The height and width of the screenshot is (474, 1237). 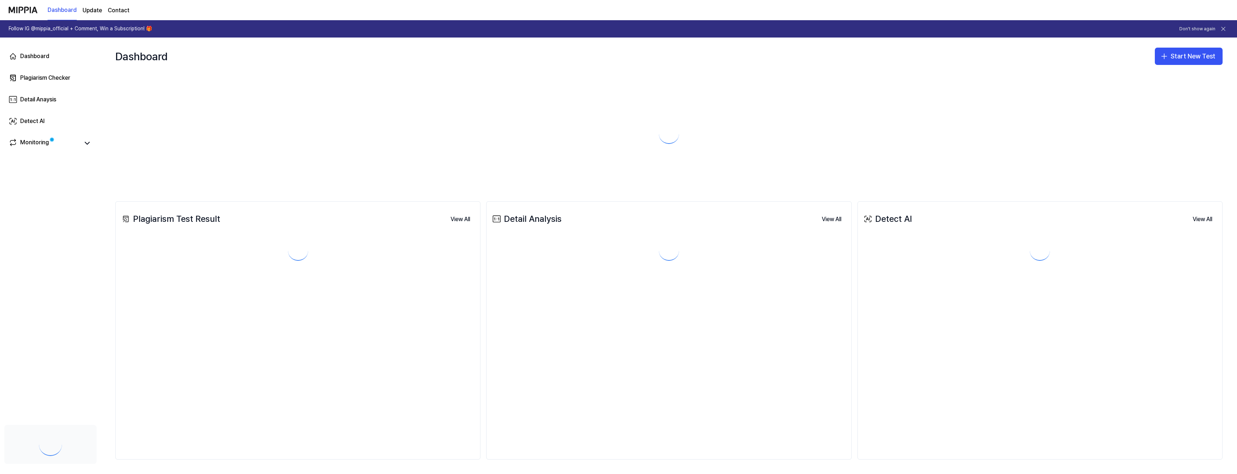 I want to click on div: Detail Analysis, so click(x=526, y=219).